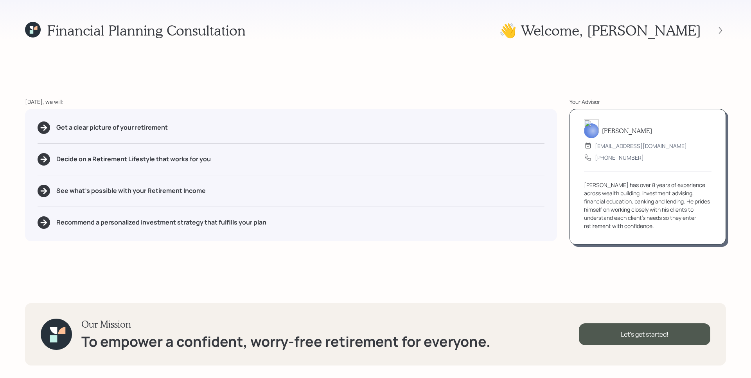 This screenshot has height=378, width=751. I want to click on h5: See what's possible with your Retirement Income, so click(131, 191).